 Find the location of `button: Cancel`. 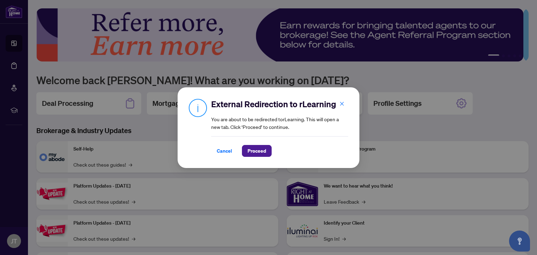

button: Cancel is located at coordinates (225, 151).